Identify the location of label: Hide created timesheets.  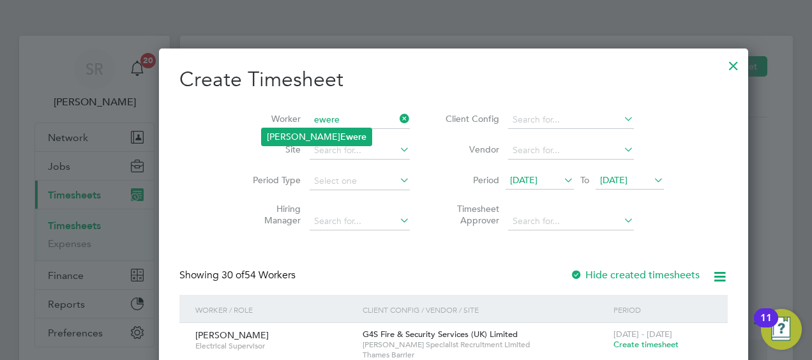
(634, 275).